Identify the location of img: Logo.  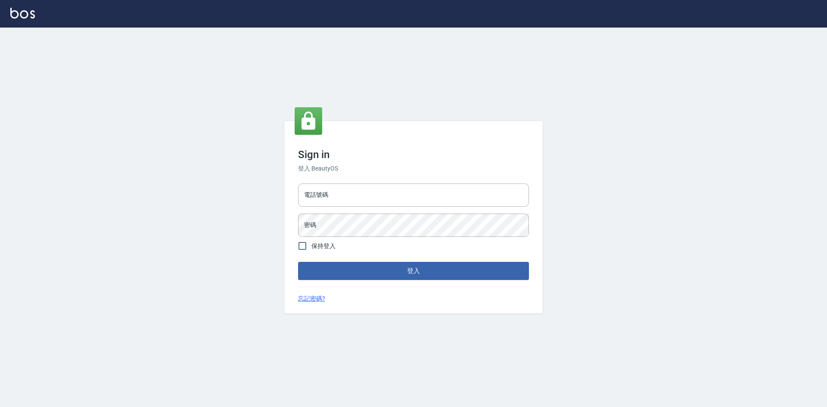
(22, 13).